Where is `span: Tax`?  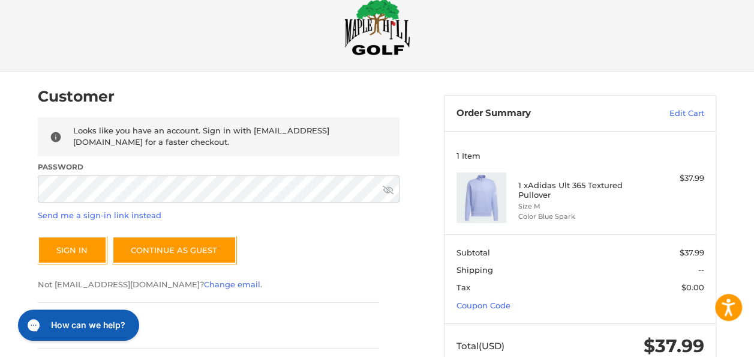
span: Tax is located at coordinates (463, 287).